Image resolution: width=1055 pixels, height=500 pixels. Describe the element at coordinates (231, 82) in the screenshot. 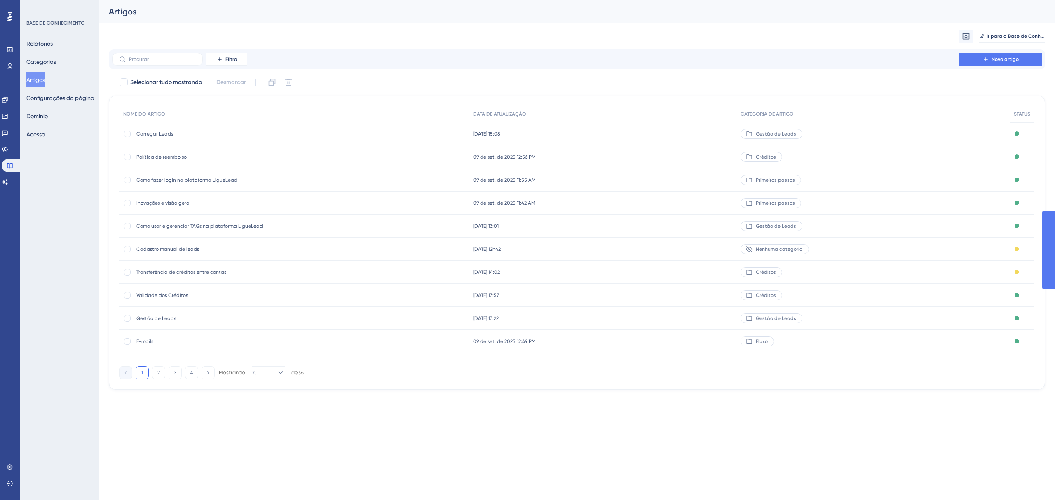

I see `button: Desmarcar` at that location.